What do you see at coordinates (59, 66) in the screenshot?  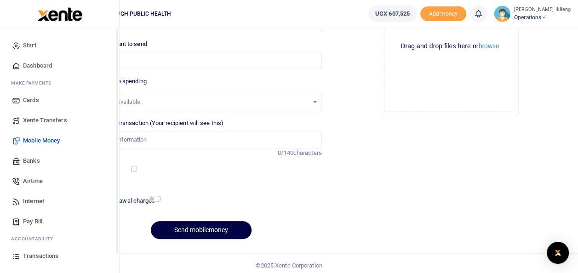 I see `a: Dashboard` at bounding box center [59, 66].